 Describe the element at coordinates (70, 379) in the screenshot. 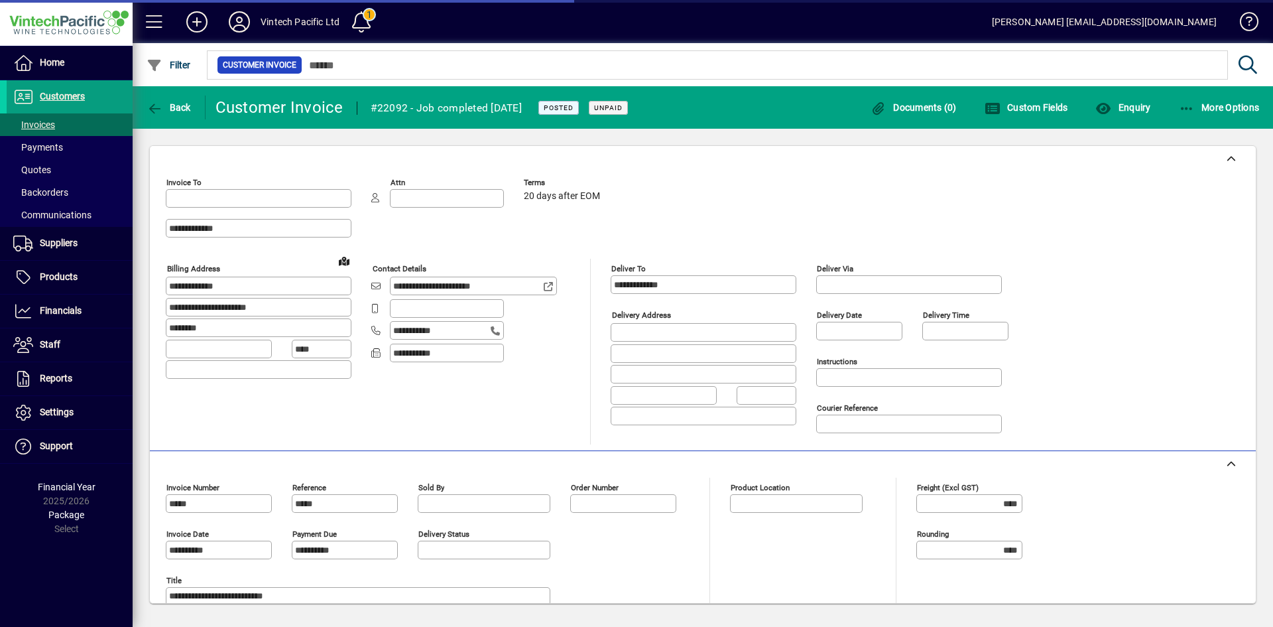

I see `a: Reports` at that location.